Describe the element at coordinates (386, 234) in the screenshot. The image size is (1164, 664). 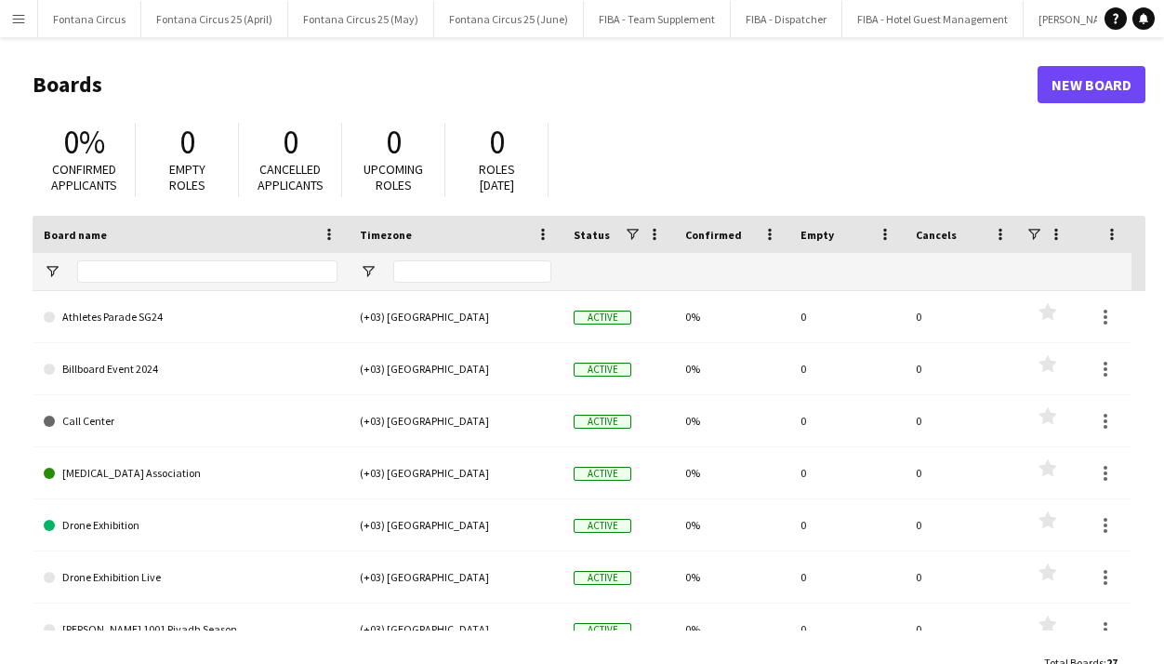
I see `span: Timezone` at that location.